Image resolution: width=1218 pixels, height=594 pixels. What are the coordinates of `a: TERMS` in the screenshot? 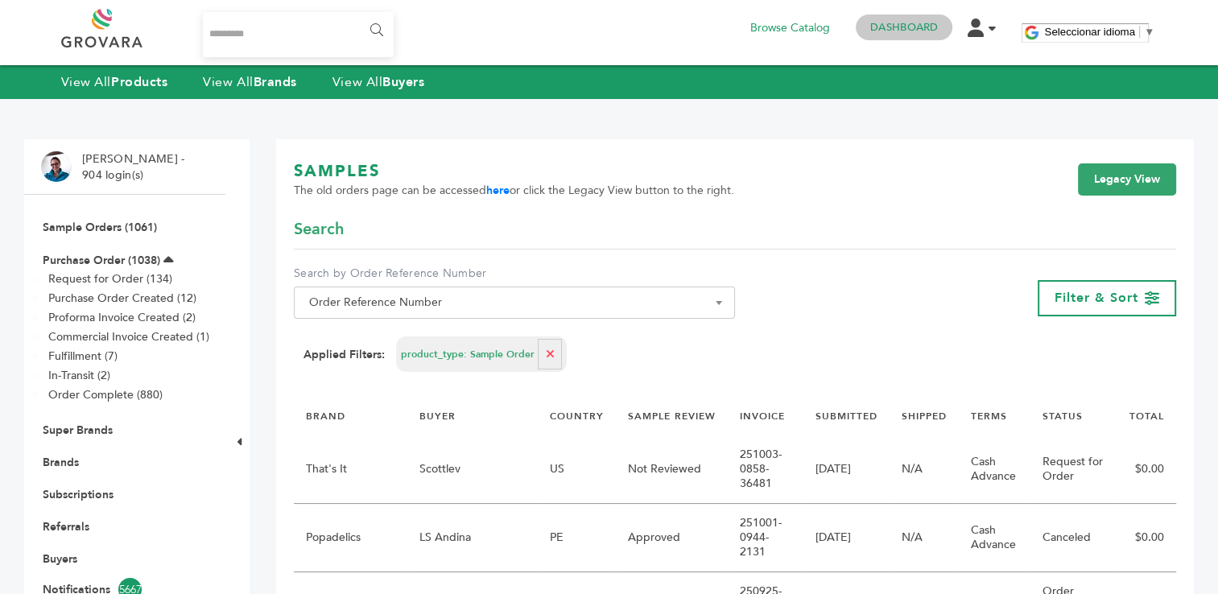 It's located at (988, 416).